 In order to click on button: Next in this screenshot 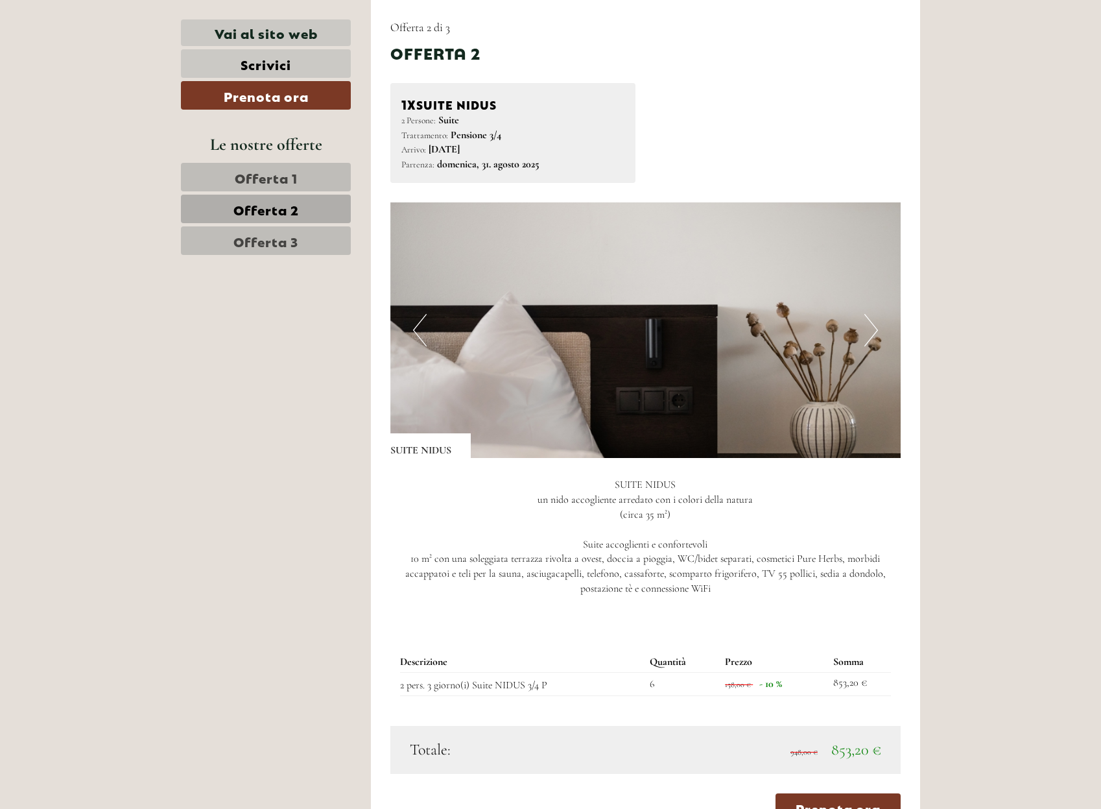, I will do `click(871, 330)`.